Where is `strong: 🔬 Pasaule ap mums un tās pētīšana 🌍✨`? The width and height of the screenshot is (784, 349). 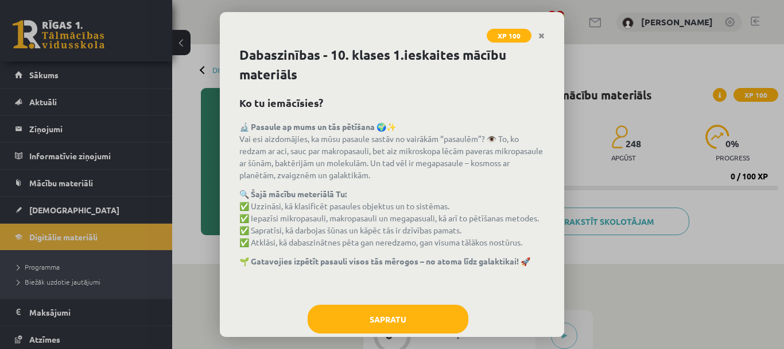
strong: 🔬 Pasaule ap mums un tās pētīšana 🌍✨ is located at coordinates (317, 126).